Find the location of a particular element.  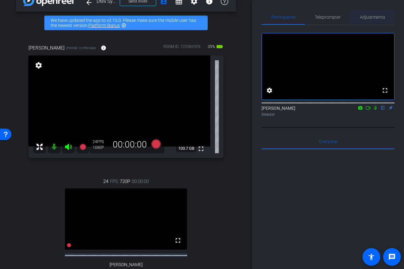

a: Platform Status is located at coordinates (104, 25).